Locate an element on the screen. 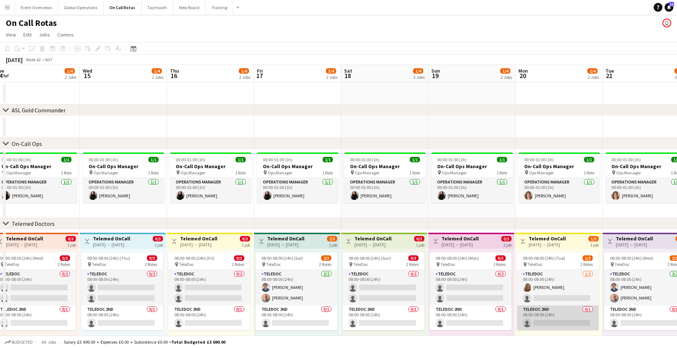 The image size is (677, 348). div: ASL Gold Commander is located at coordinates (39, 110).